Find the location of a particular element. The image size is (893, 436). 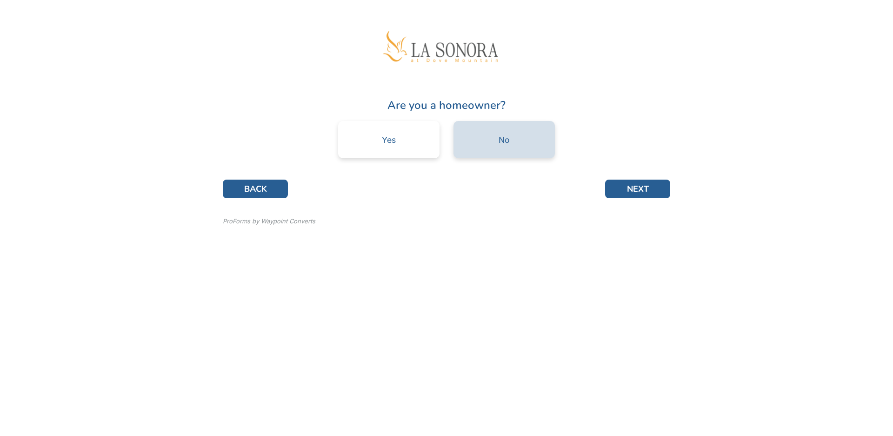

button: NEXT is located at coordinates (638, 189).